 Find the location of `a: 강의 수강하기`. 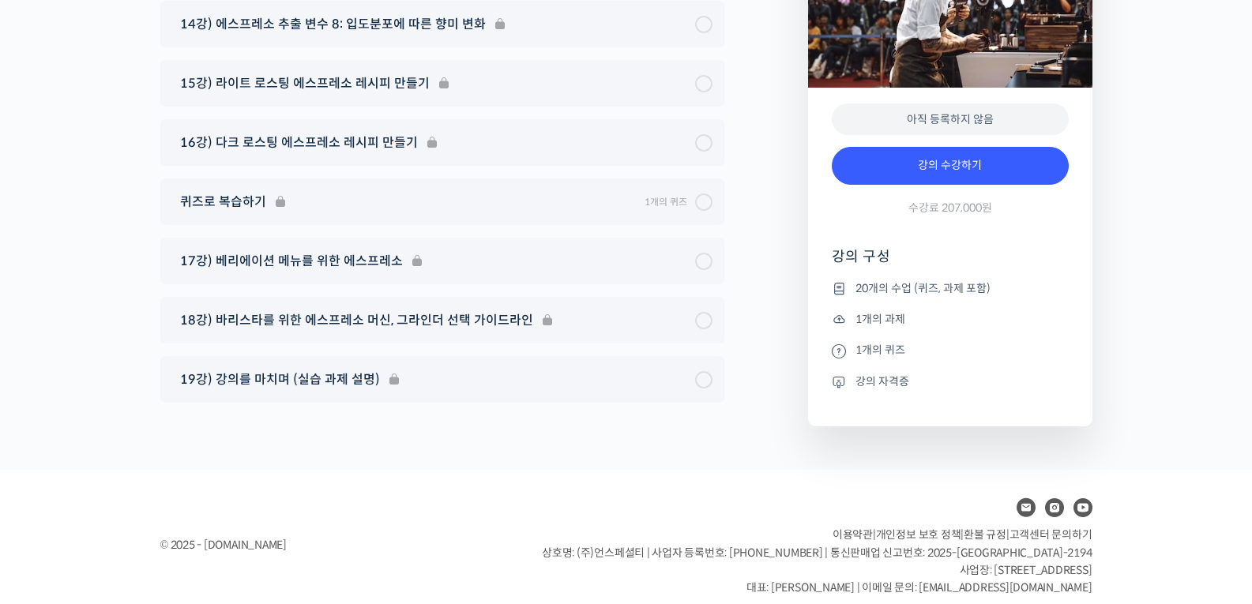

a: 강의 수강하기 is located at coordinates (950, 166).